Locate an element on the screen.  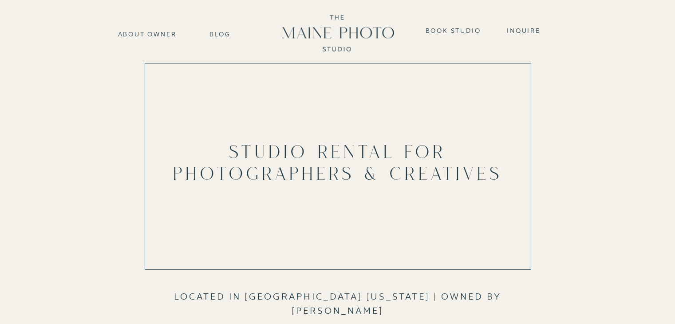
nav: Blog is located at coordinates (220, 33).